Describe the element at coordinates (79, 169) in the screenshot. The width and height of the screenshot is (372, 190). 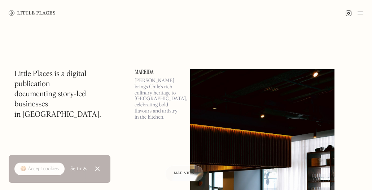
I see `div: Settings` at that location.